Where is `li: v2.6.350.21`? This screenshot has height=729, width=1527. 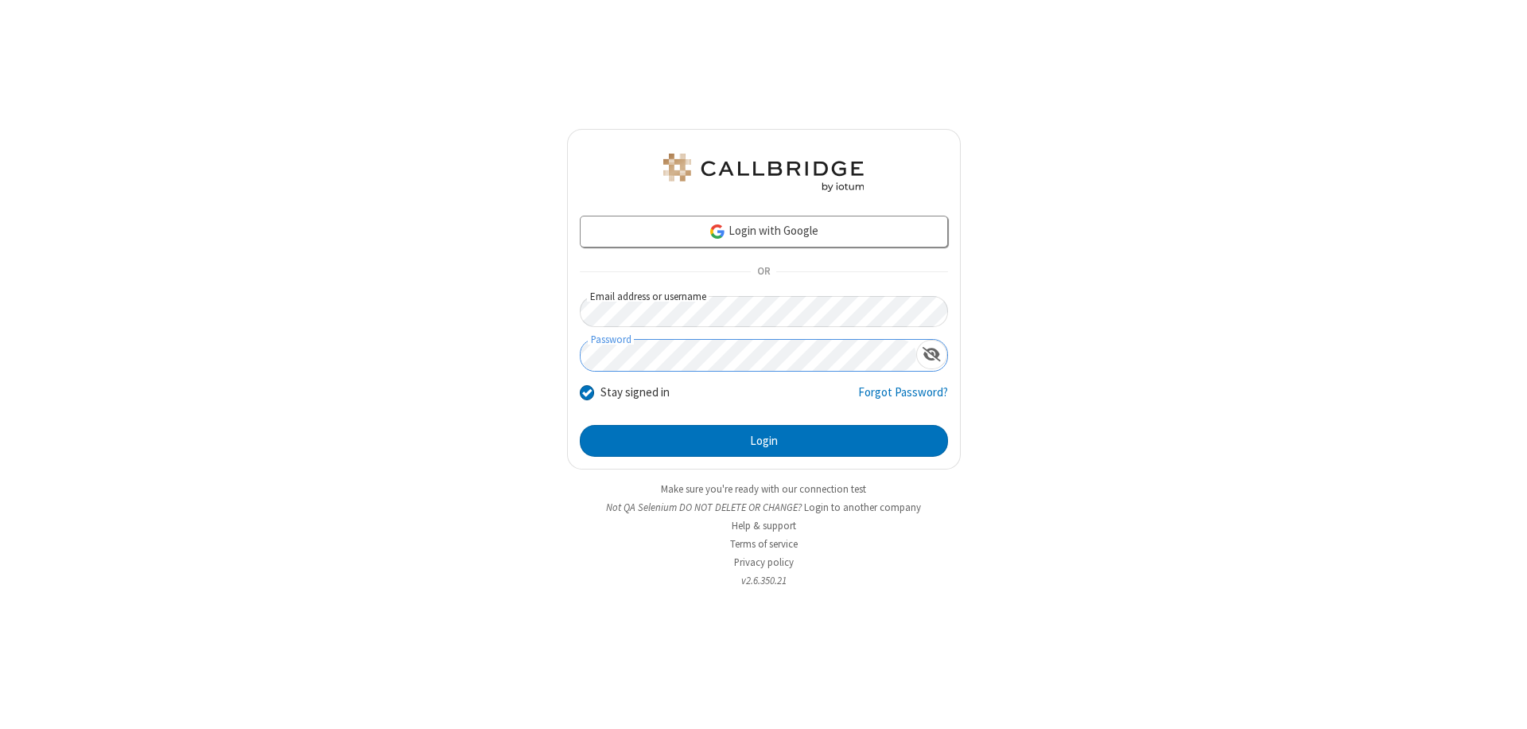
li: v2.6.350.21 is located at coordinates (764, 580).